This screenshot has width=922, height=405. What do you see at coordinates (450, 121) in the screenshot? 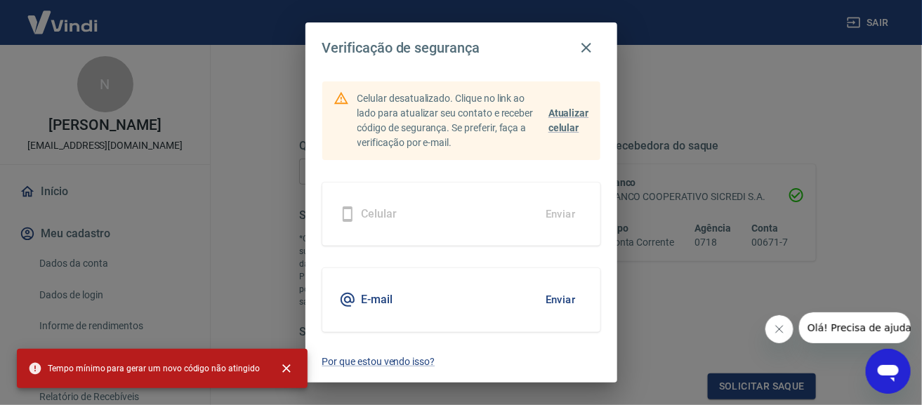
I see `p: Celular desatualizado. Clique no link ao lado para atualizar seu contato e receber código de segu...` at bounding box center [450, 121].